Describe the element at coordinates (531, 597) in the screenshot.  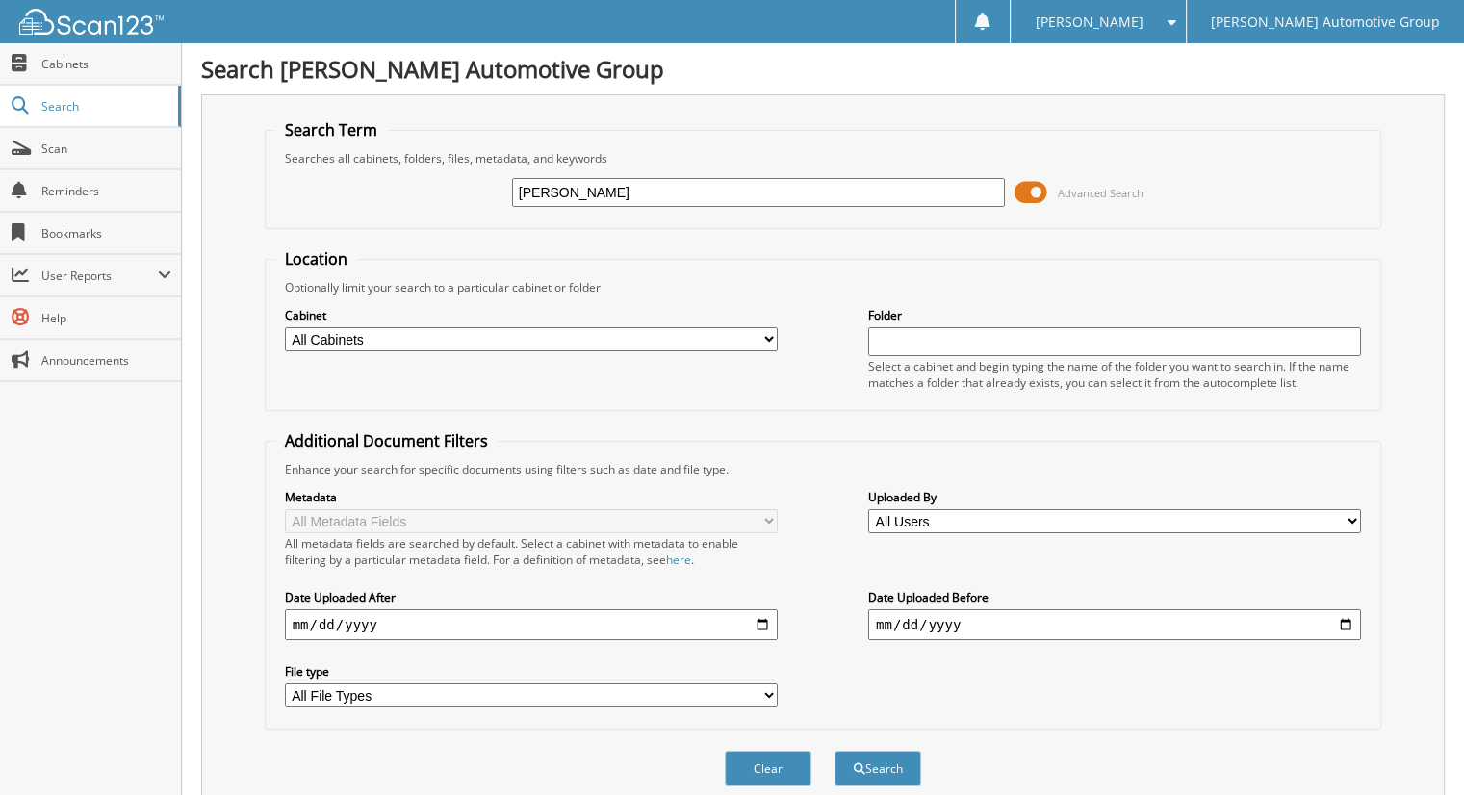
I see `label: Date Uploaded After` at that location.